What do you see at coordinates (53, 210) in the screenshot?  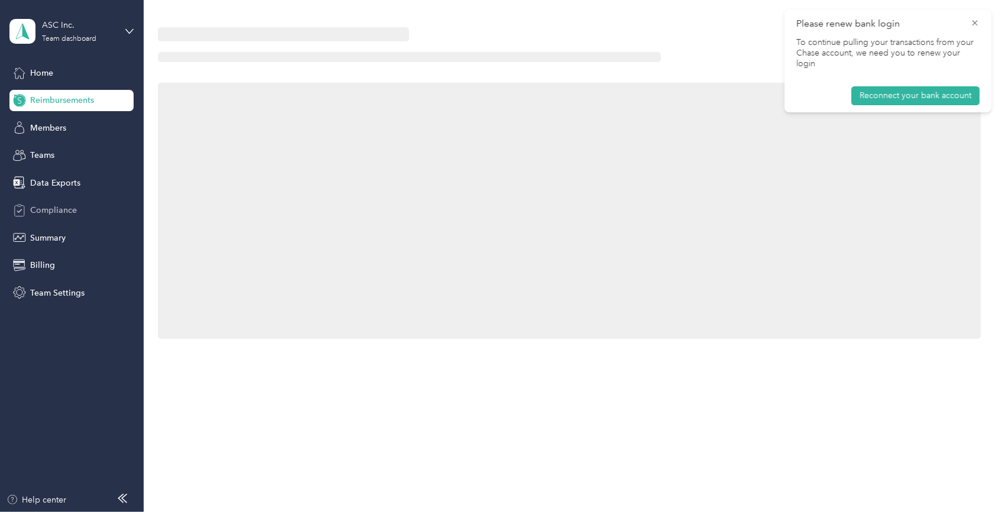 I see `span: Compliance` at bounding box center [53, 210].